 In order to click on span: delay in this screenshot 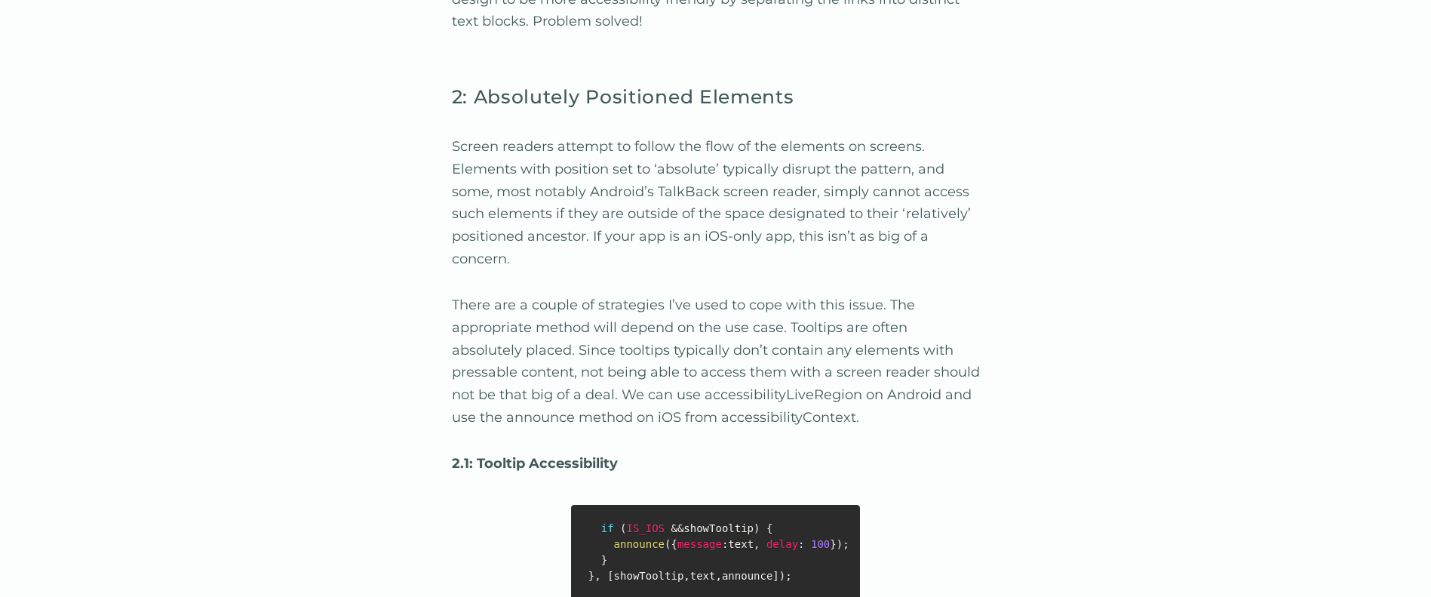, I will do `click(782, 544)`.